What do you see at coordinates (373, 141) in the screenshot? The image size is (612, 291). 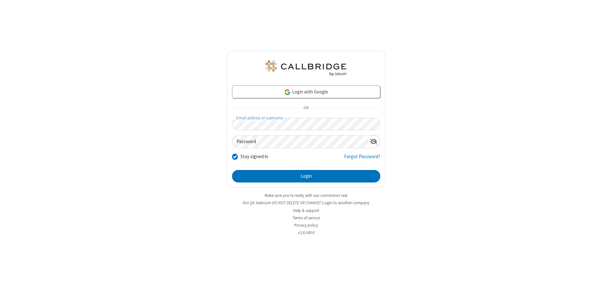 I see `div: Show password` at bounding box center [373, 141].